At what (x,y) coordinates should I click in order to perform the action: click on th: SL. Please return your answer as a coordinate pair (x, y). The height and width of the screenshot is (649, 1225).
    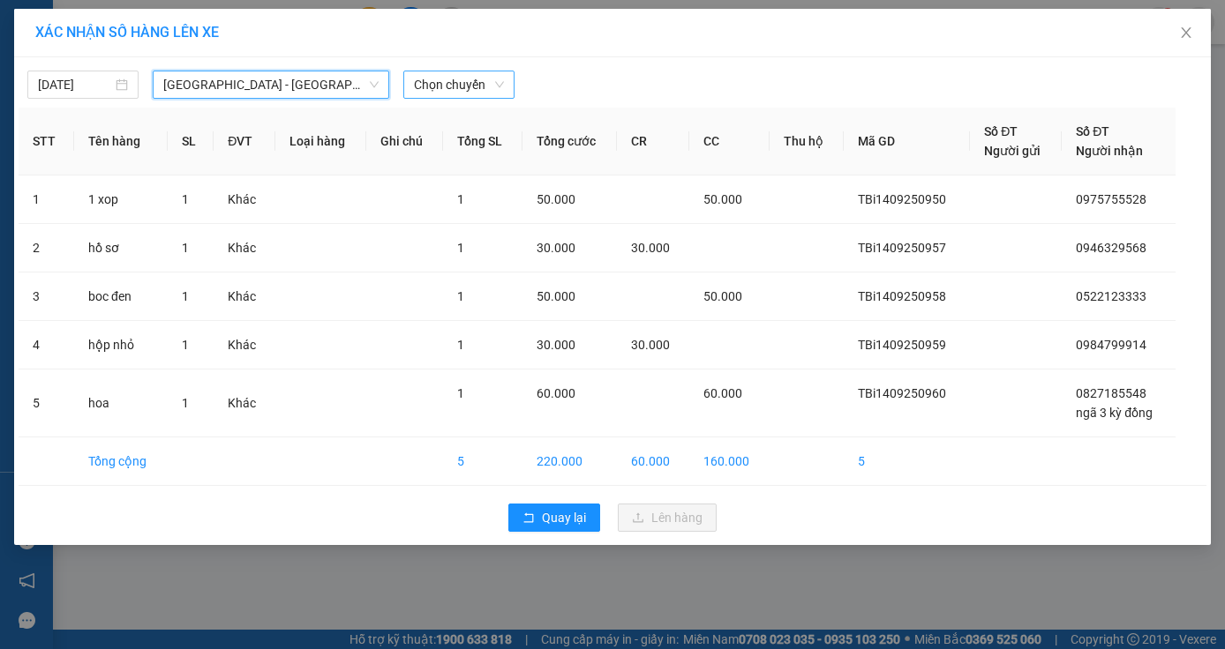
    Looking at the image, I should click on (191, 141).